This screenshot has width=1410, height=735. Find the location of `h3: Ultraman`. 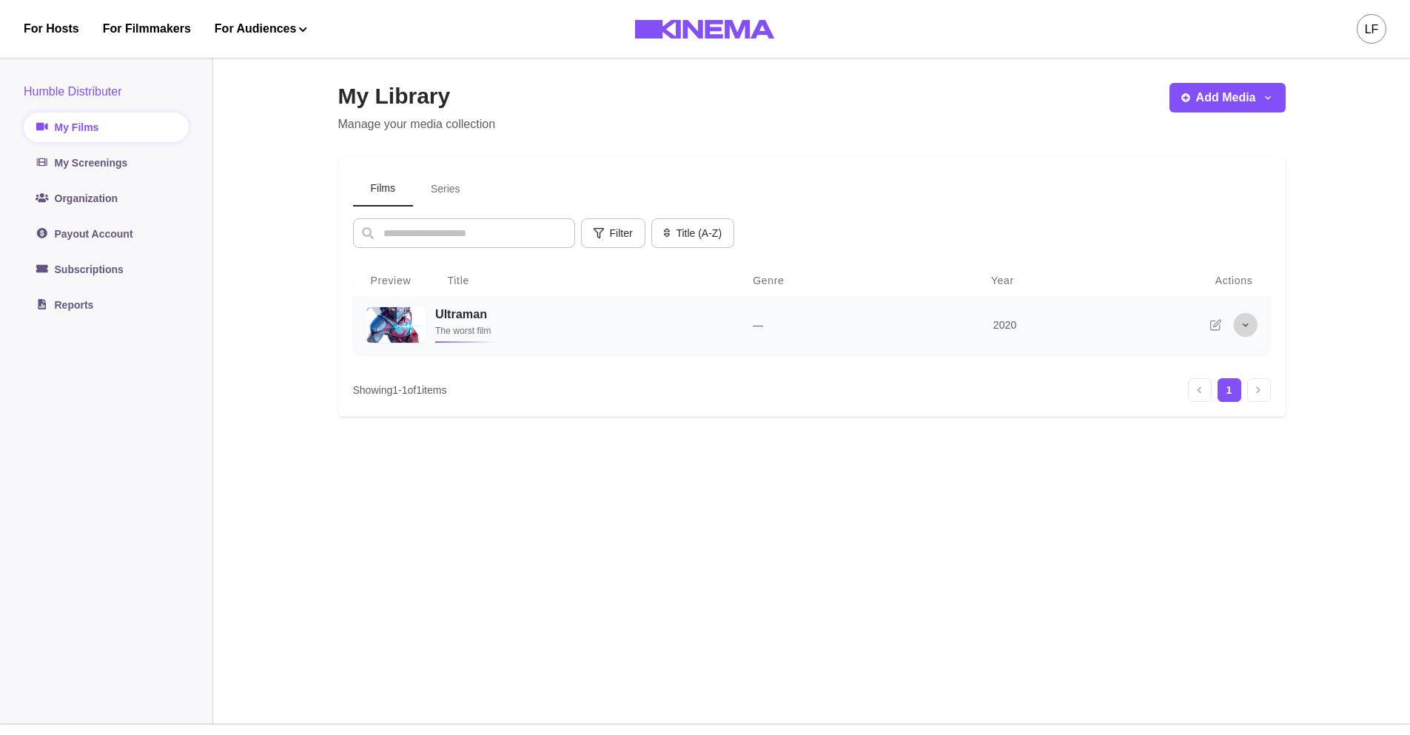

h3: Ultraman is located at coordinates (575, 314).